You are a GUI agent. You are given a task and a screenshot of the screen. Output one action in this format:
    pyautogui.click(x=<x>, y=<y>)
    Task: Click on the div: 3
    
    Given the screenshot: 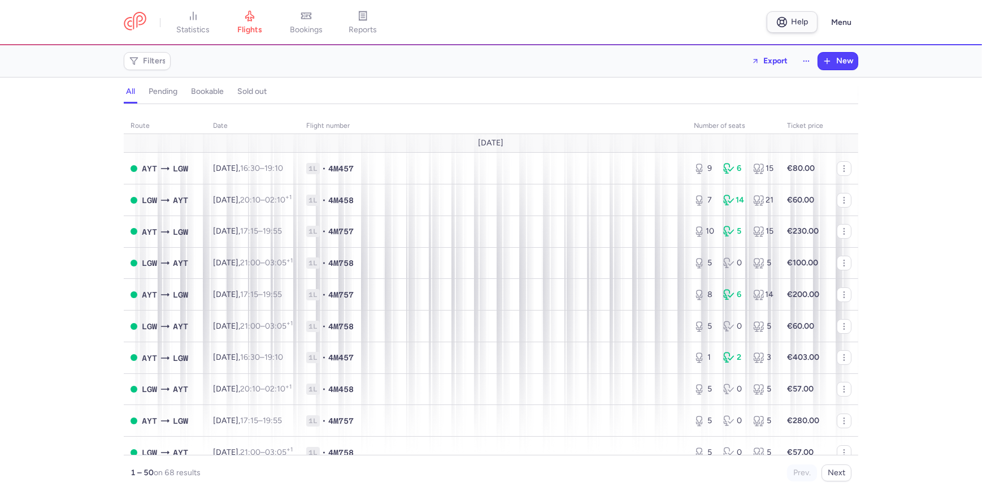 What is the action you would take?
    pyautogui.click(x=764, y=357)
    